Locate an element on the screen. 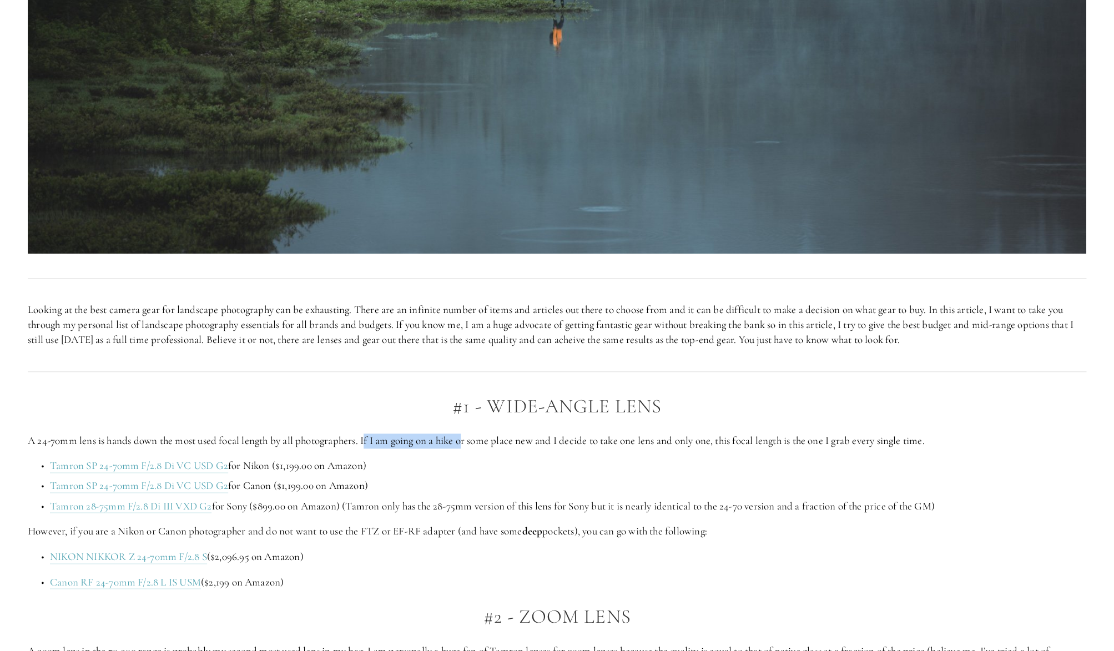 This screenshot has height=651, width=1114. p: ($2,096.95 on Amazon) is located at coordinates (568, 556).